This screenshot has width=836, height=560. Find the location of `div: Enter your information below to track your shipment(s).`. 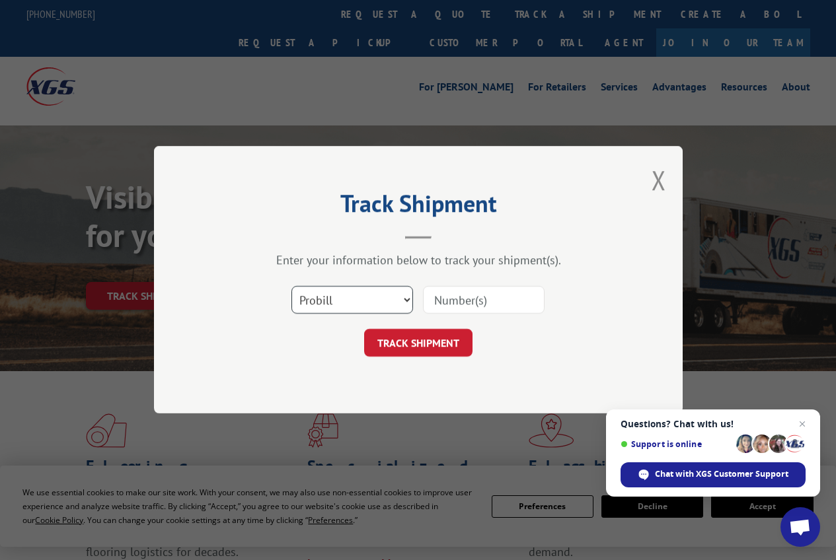

div: Enter your information below to track your shipment(s). is located at coordinates (418, 260).